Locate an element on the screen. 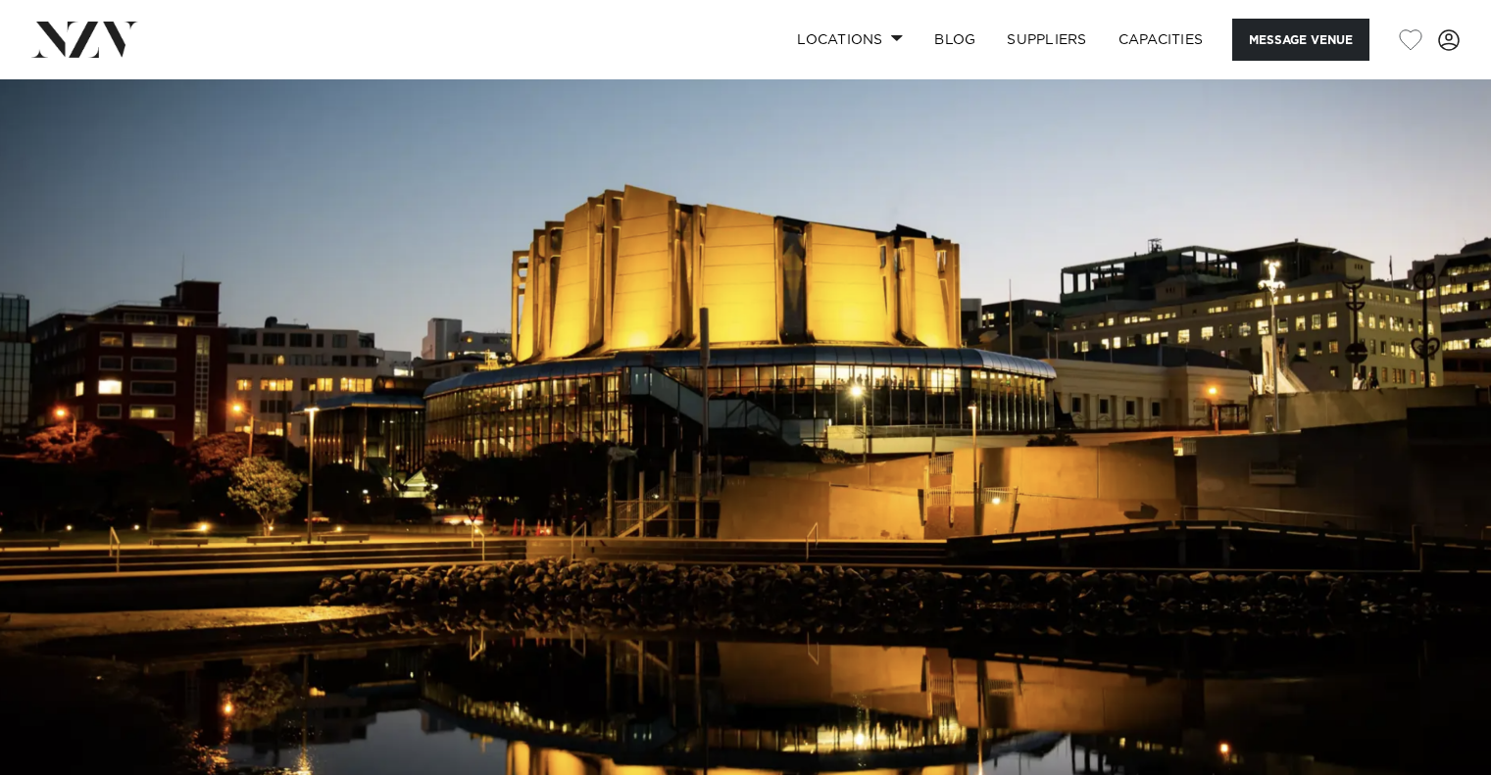 Image resolution: width=1491 pixels, height=775 pixels. img: nzv-logo.png is located at coordinates (84, 39).